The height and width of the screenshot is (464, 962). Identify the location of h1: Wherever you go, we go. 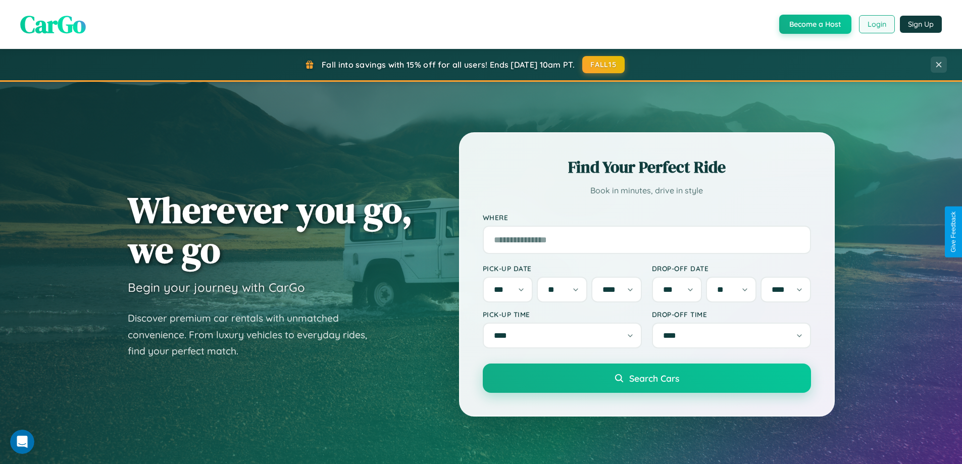
(270, 230).